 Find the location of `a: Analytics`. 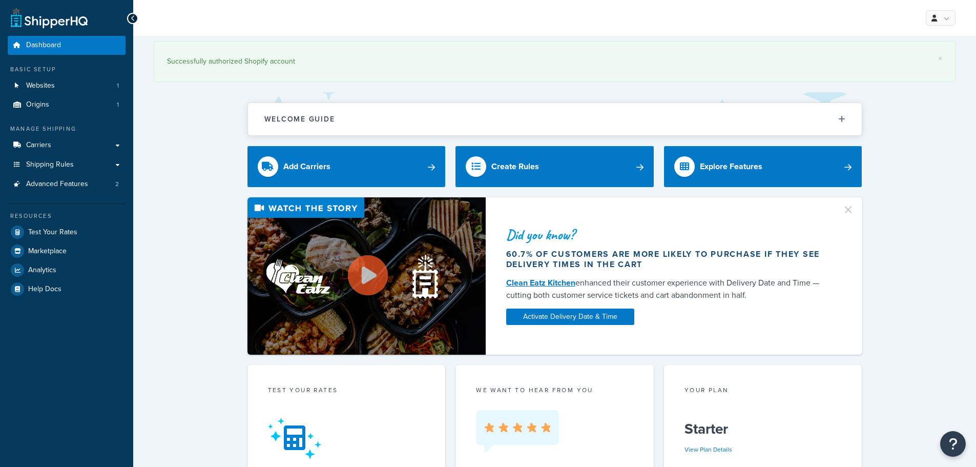

a: Analytics is located at coordinates (67, 270).